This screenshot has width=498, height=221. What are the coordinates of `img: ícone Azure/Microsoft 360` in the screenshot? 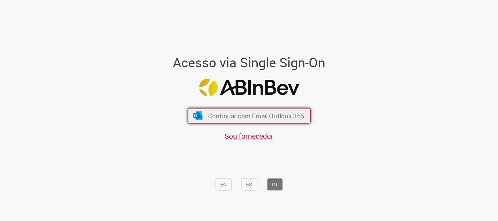 It's located at (198, 116).